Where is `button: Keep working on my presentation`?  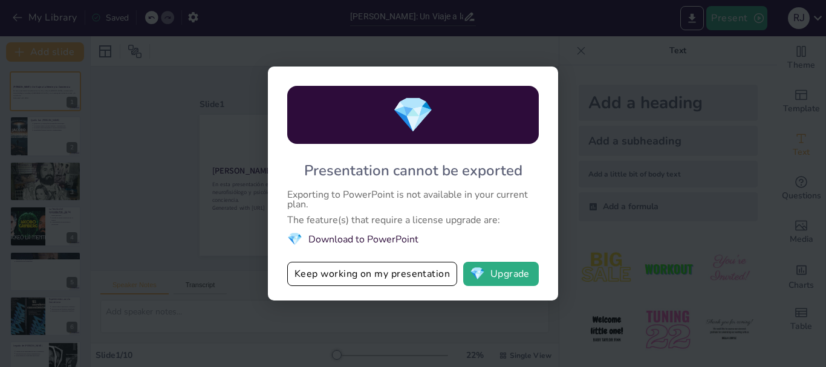 button: Keep working on my presentation is located at coordinates (372, 274).